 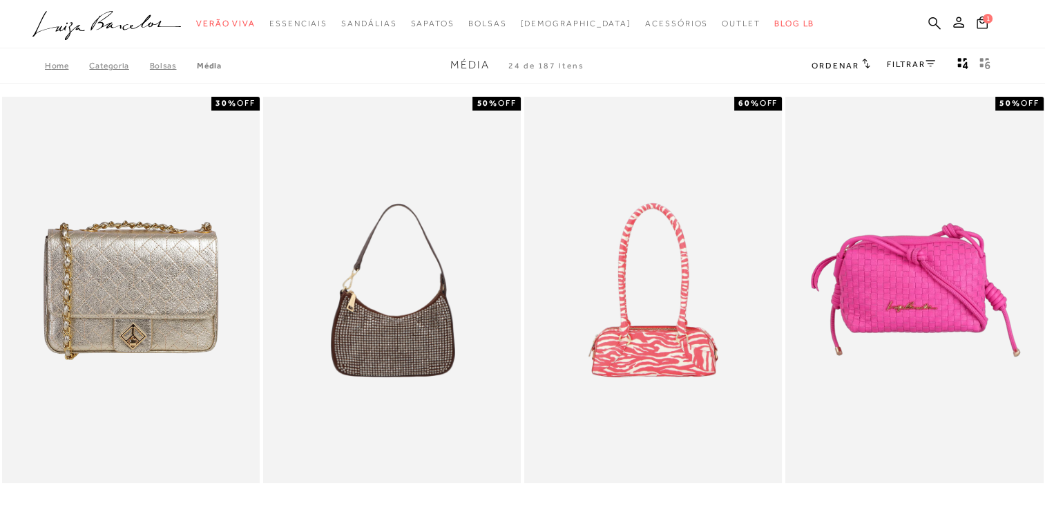 What do you see at coordinates (911, 64) in the screenshot?
I see `a: FILTRAR` at bounding box center [911, 64].